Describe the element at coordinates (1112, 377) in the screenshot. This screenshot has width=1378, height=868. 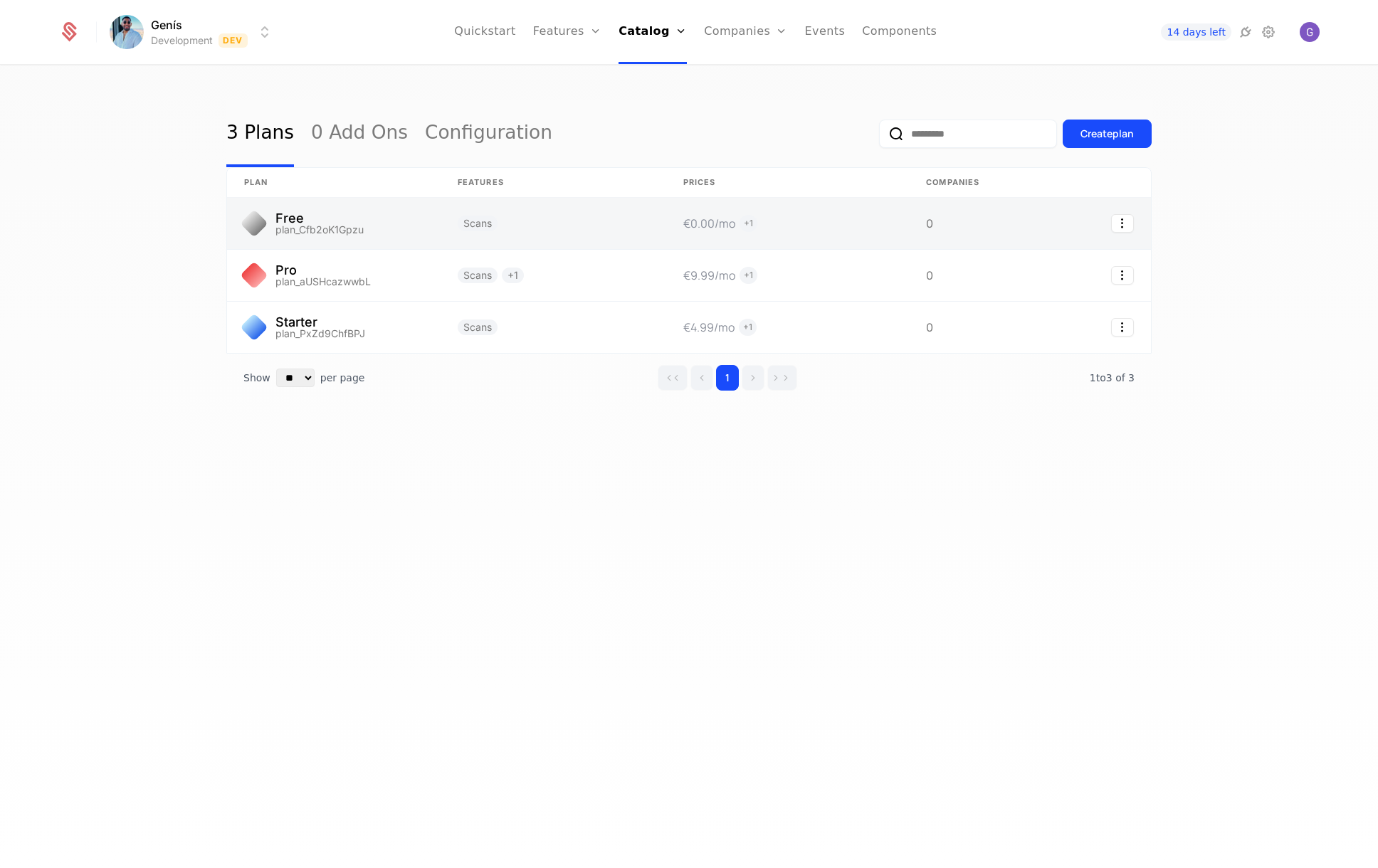
I see `span: 3` at that location.